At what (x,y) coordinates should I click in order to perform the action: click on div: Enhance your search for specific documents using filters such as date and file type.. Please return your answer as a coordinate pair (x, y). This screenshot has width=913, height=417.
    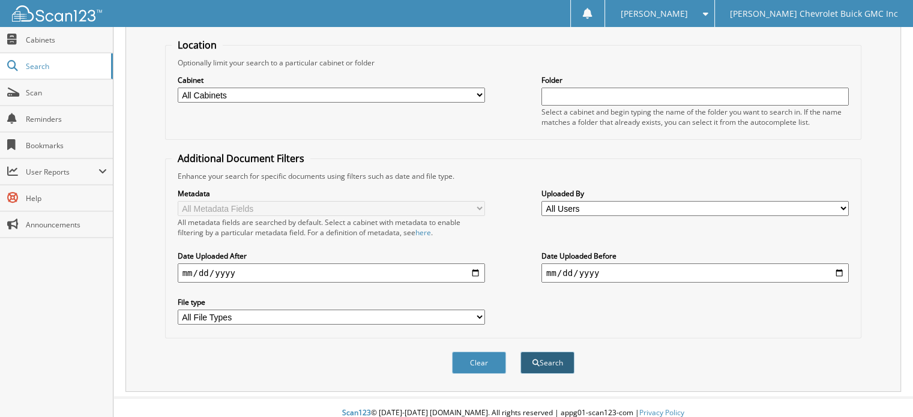
    Looking at the image, I should click on (513, 176).